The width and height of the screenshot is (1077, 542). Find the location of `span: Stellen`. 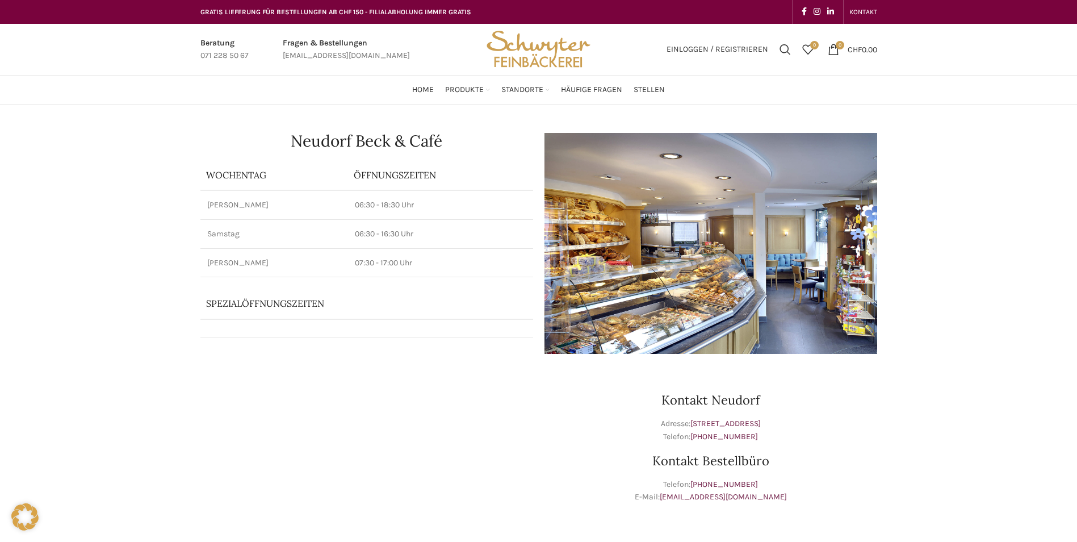

span: Stellen is located at coordinates (649, 90).